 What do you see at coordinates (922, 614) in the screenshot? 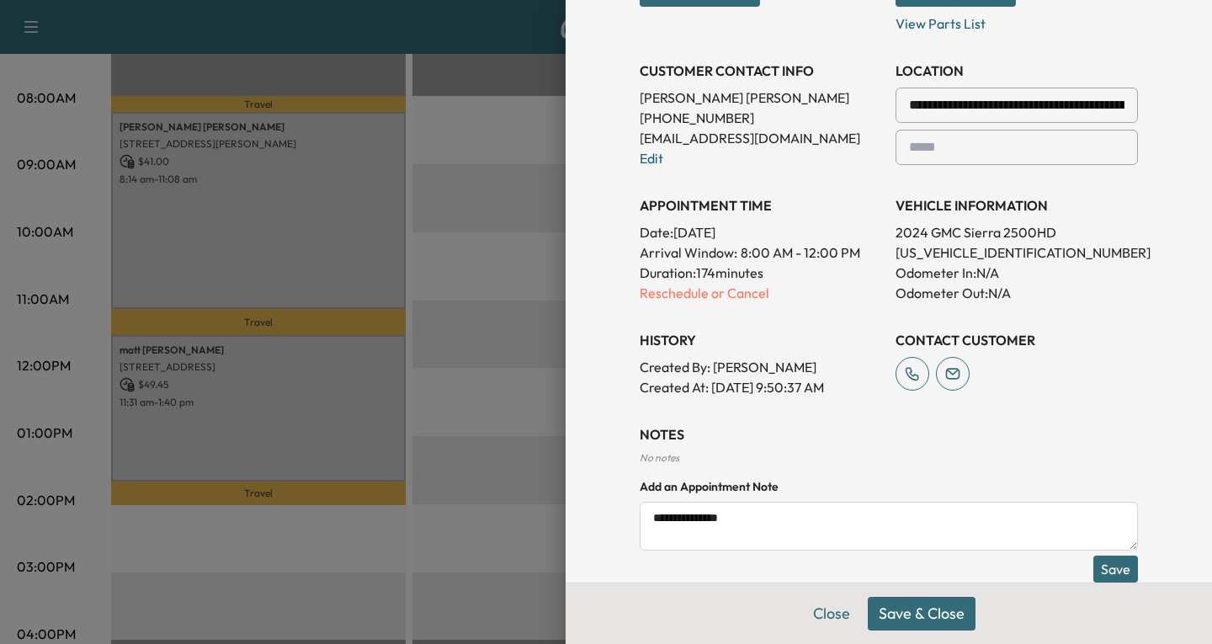
I see `button: Save & Close` at bounding box center [922, 614].